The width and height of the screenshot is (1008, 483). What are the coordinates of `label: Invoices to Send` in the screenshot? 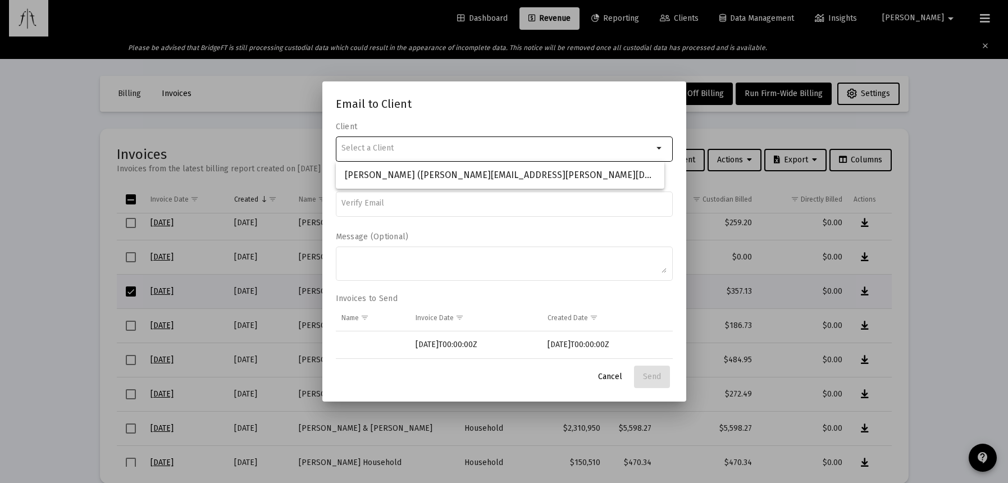 It's located at (367, 298).